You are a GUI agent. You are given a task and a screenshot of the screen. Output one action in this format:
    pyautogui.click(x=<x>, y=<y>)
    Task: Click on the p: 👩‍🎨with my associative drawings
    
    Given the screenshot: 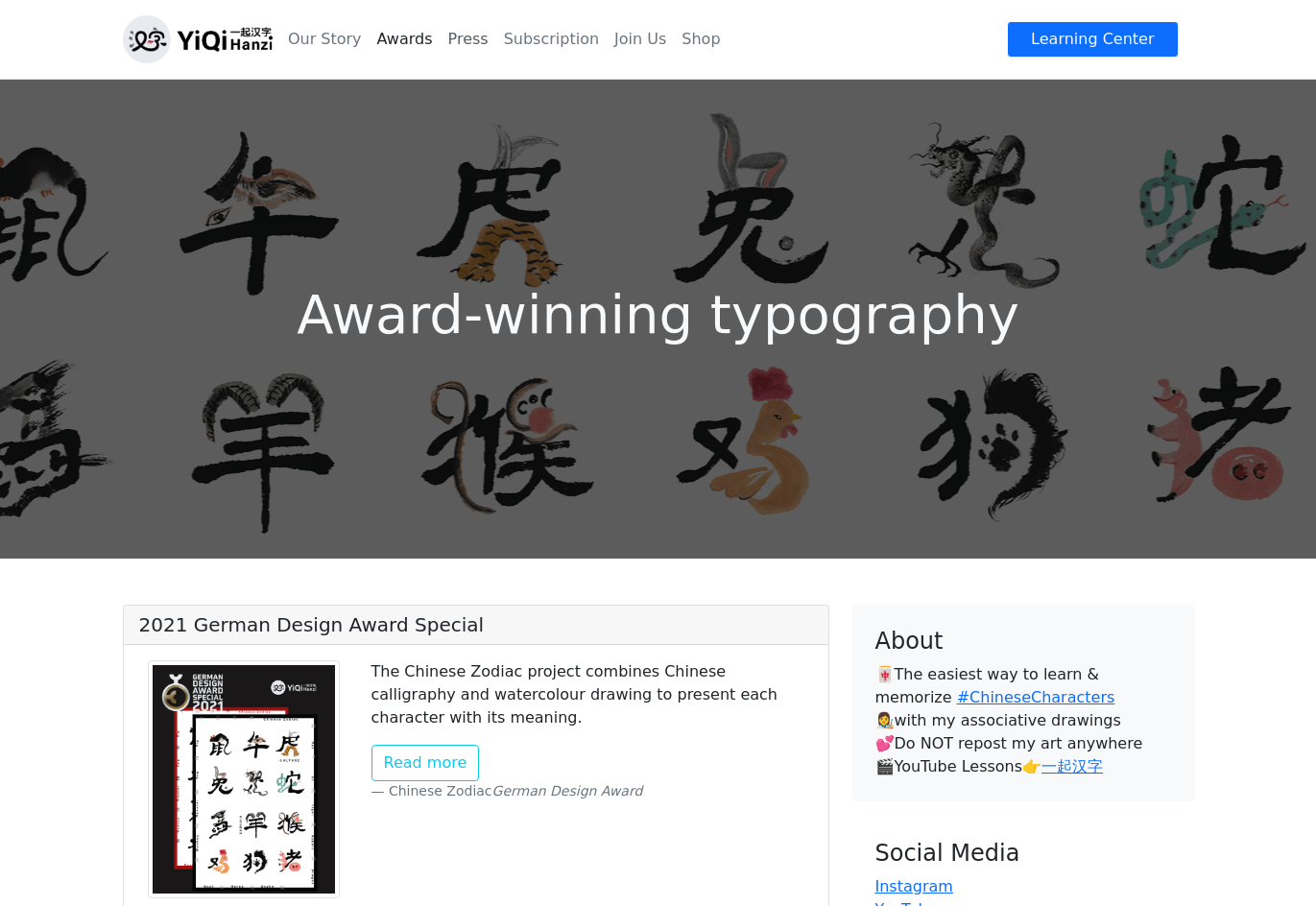 What is the action you would take?
    pyautogui.click(x=1023, y=721)
    